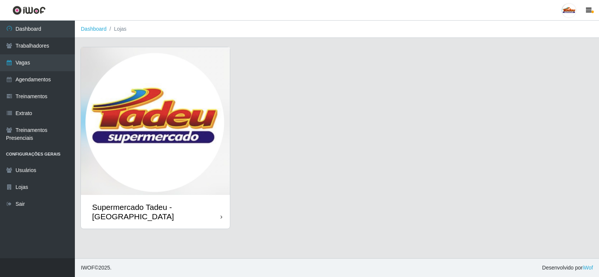  What do you see at coordinates (588, 268) in the screenshot?
I see `a: iWof` at bounding box center [588, 268].